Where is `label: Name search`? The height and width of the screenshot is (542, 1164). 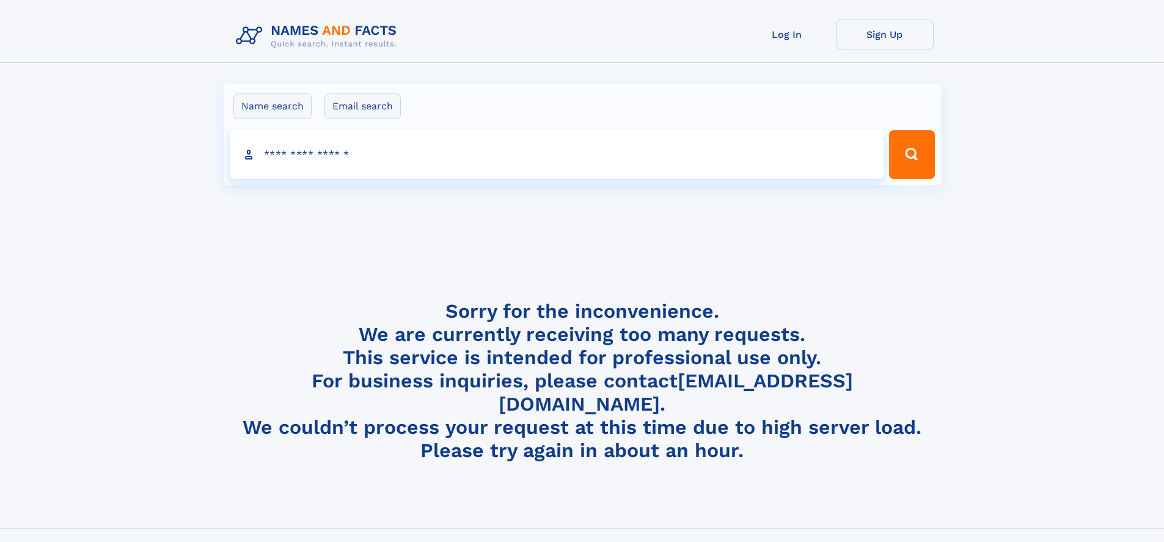
label: Name search is located at coordinates (273, 106).